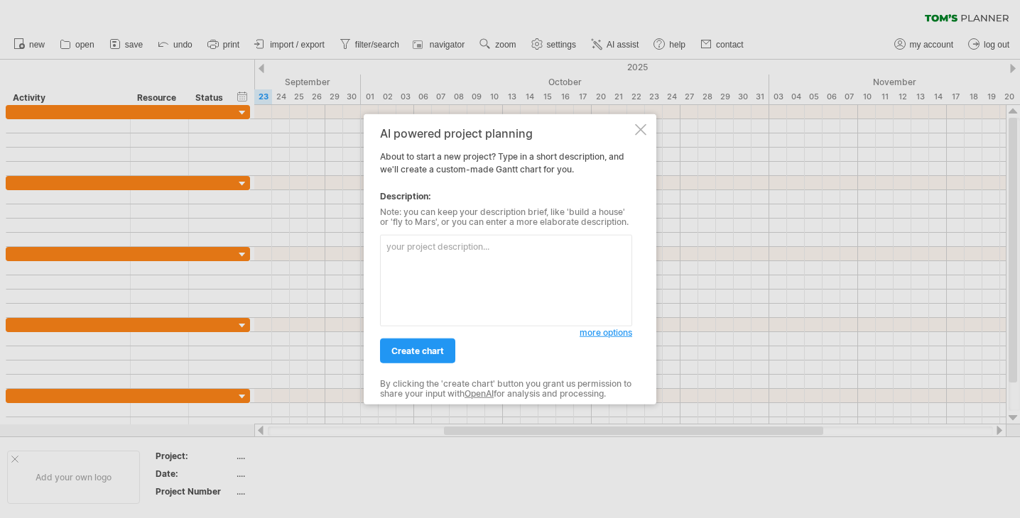 The width and height of the screenshot is (1020, 518). I want to click on a: more options, so click(606, 333).